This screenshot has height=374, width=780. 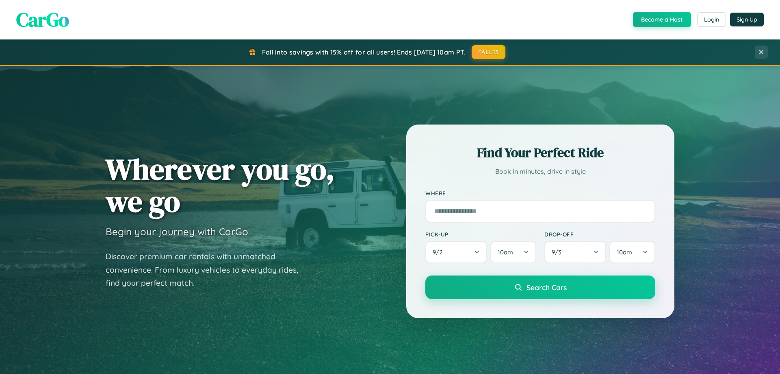 What do you see at coordinates (220, 185) in the screenshot?
I see `h1: Wherever you go, we go` at bounding box center [220, 185].